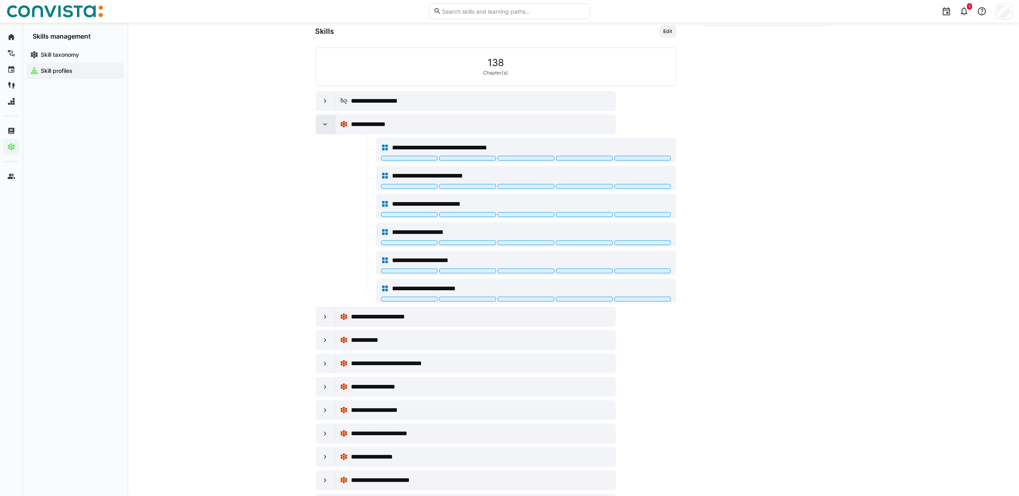 Image resolution: width=1019 pixels, height=496 pixels. What do you see at coordinates (668, 31) in the screenshot?
I see `button: Edit` at bounding box center [668, 31].